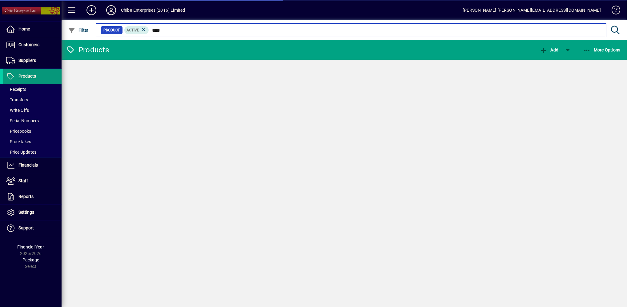 Image resolution: width=627 pixels, height=307 pixels. What do you see at coordinates (32, 100) in the screenshot?
I see `a: Transfers` at bounding box center [32, 100].